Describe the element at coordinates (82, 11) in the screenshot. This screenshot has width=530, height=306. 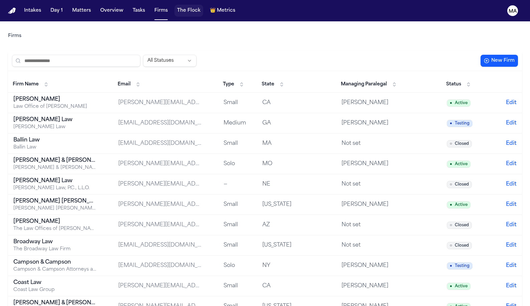
I see `button: Matters` at that location.